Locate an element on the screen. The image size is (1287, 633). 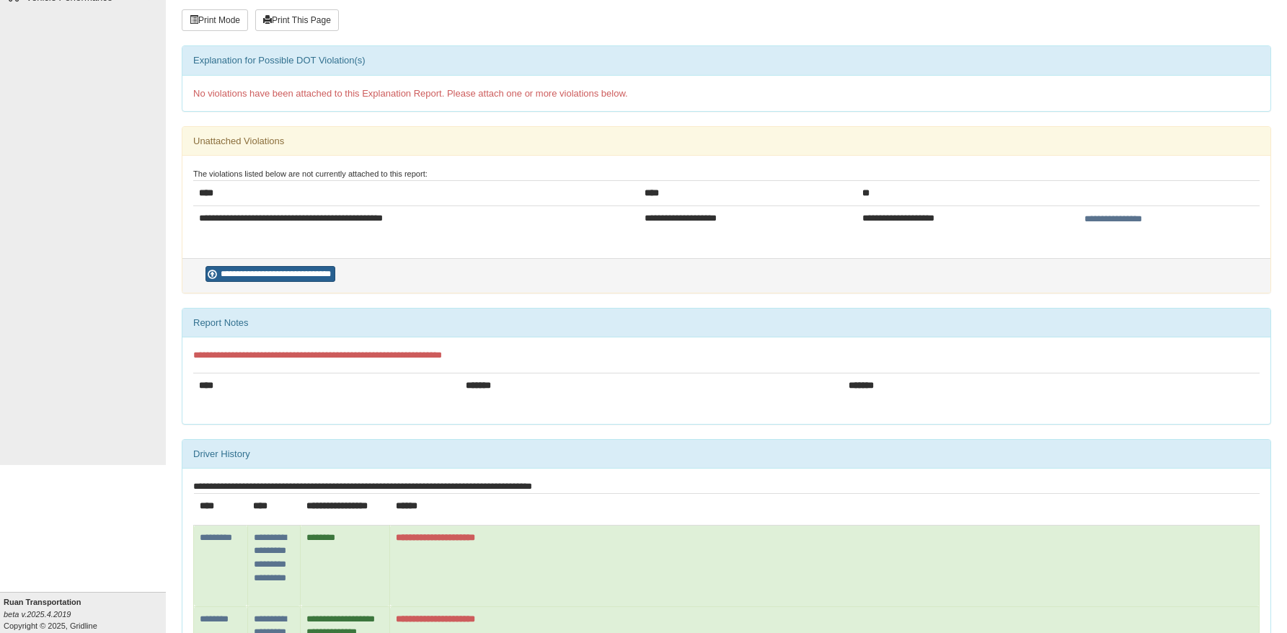
small: The violations listed below are not currently attached to this report: is located at coordinates (310, 174).